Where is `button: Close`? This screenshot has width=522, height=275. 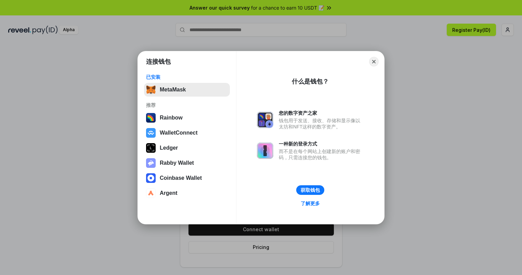 button: Close is located at coordinates (374, 62).